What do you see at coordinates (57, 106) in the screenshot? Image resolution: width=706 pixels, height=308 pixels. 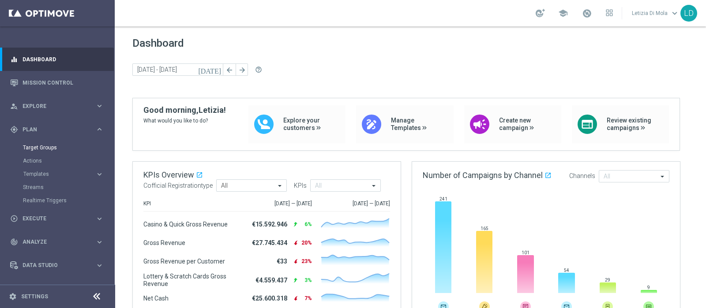 I see `div: person_search Explore keyboard_arrow_right` at bounding box center [57, 106].